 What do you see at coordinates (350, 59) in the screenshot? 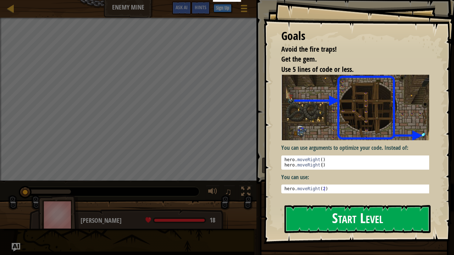
I see `li: Get the gem.` at bounding box center [350, 59].